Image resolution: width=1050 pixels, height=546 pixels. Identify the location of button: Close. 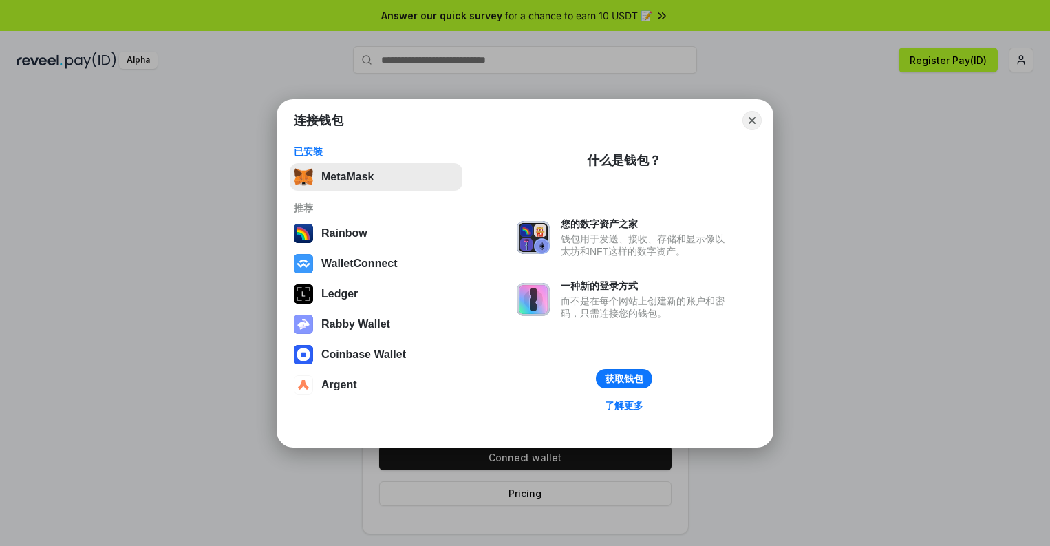
(752, 120).